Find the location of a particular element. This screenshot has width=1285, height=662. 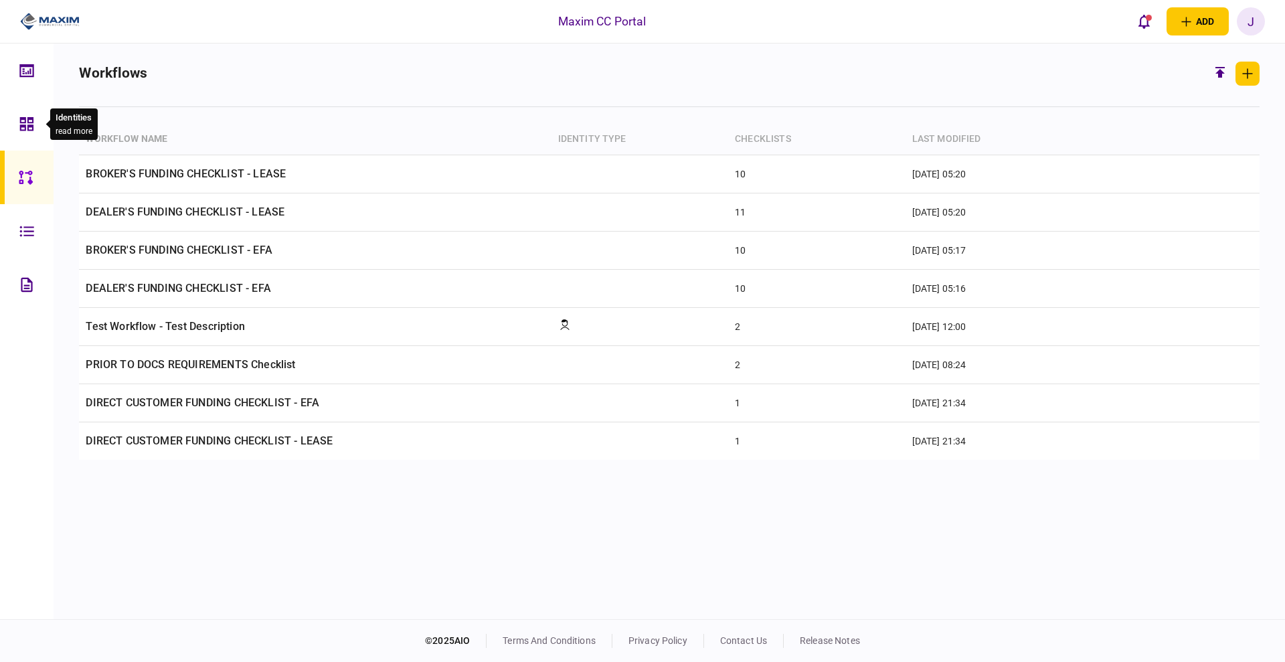

a: contact us is located at coordinates (744, 641).